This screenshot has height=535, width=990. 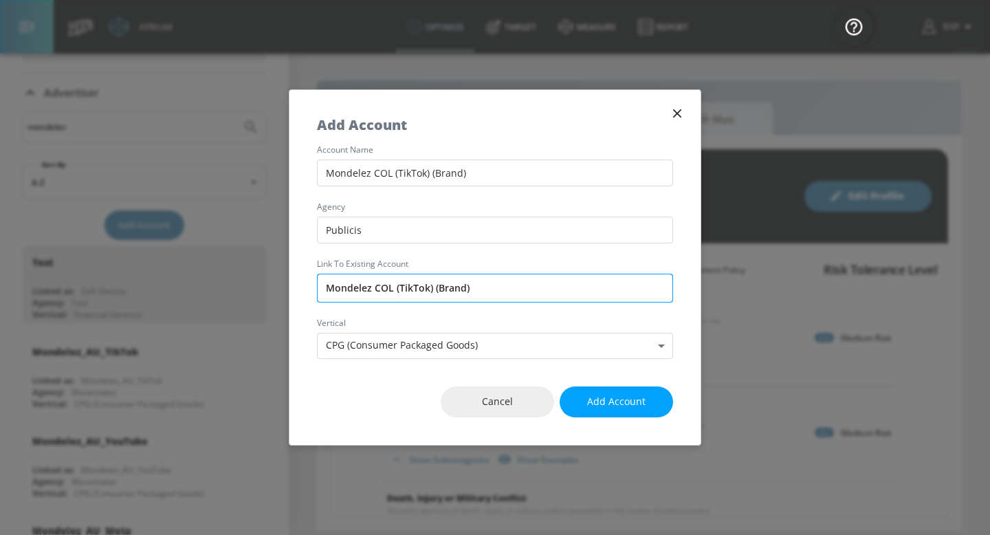 What do you see at coordinates (854, 26) in the screenshot?
I see `button: Open Resource Center` at bounding box center [854, 26].